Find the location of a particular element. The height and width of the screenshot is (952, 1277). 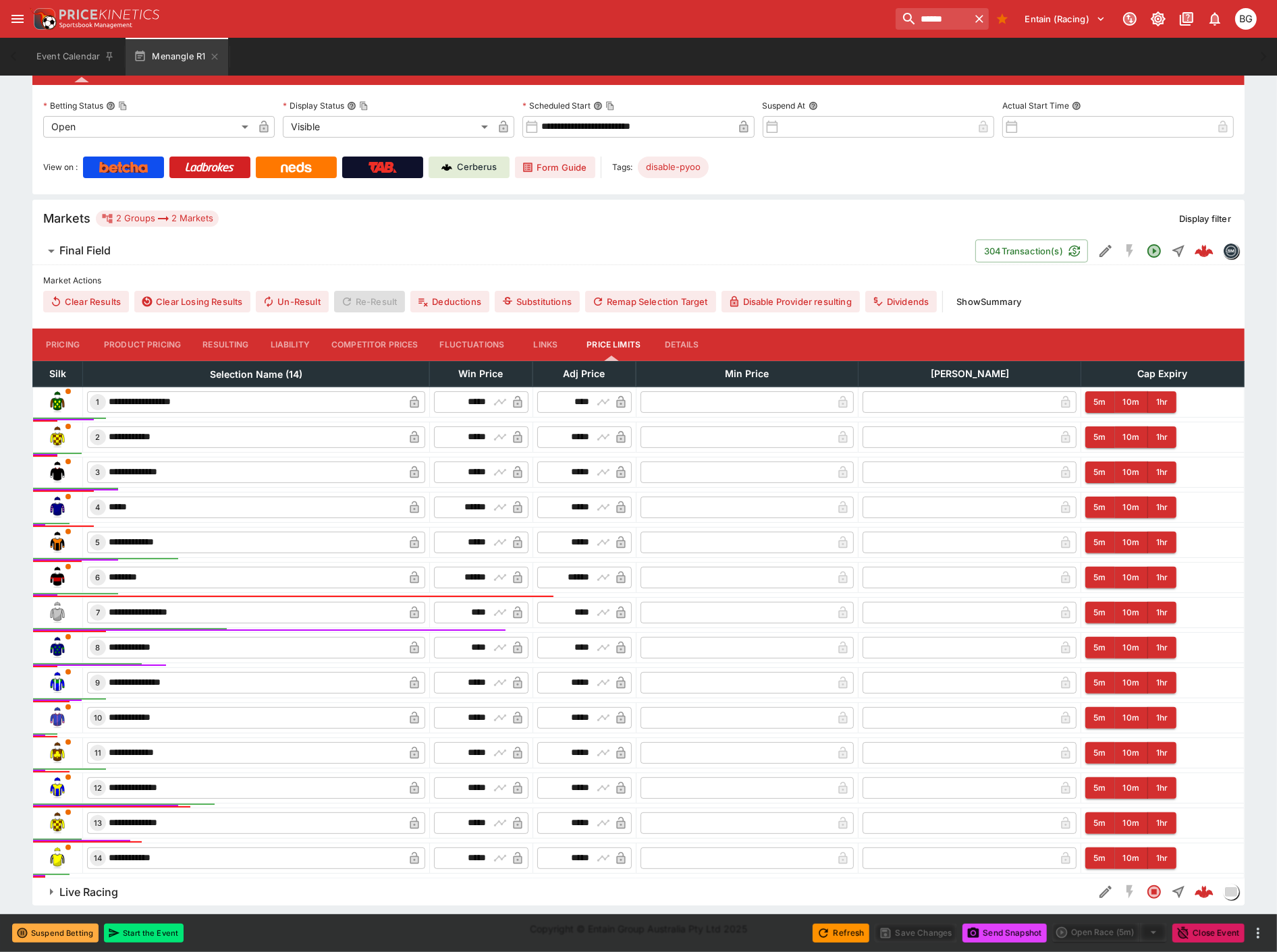

p: Display Status is located at coordinates (313, 105).